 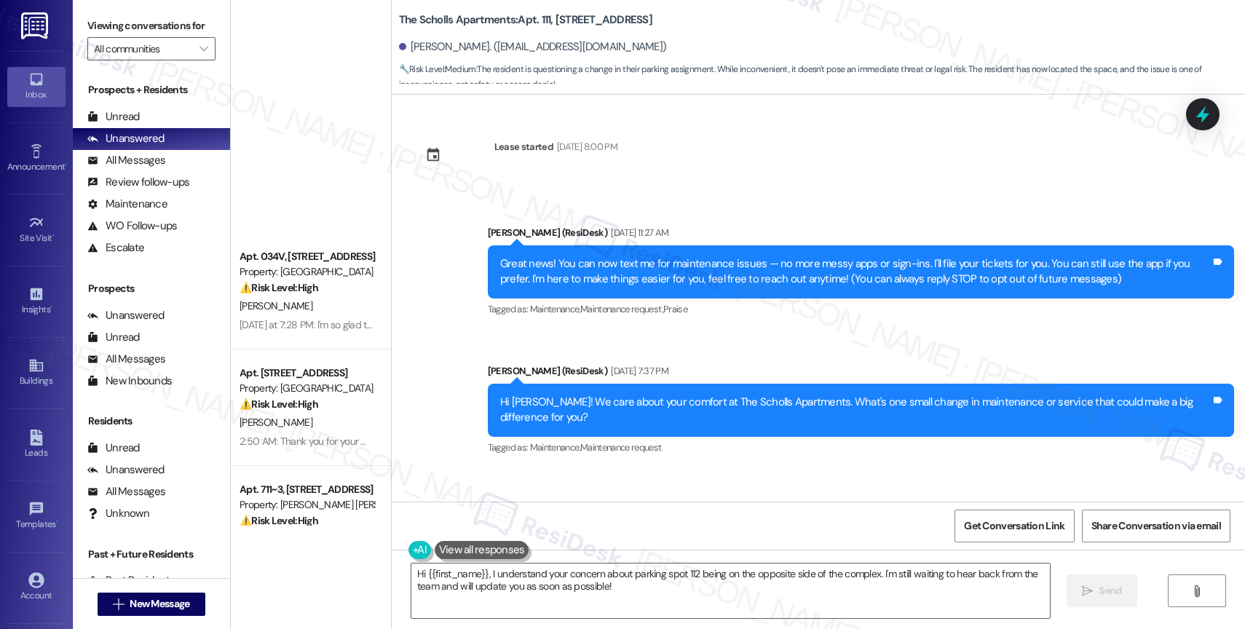 What do you see at coordinates (524, 146) in the screenshot?
I see `div: Lease started` at bounding box center [524, 146].